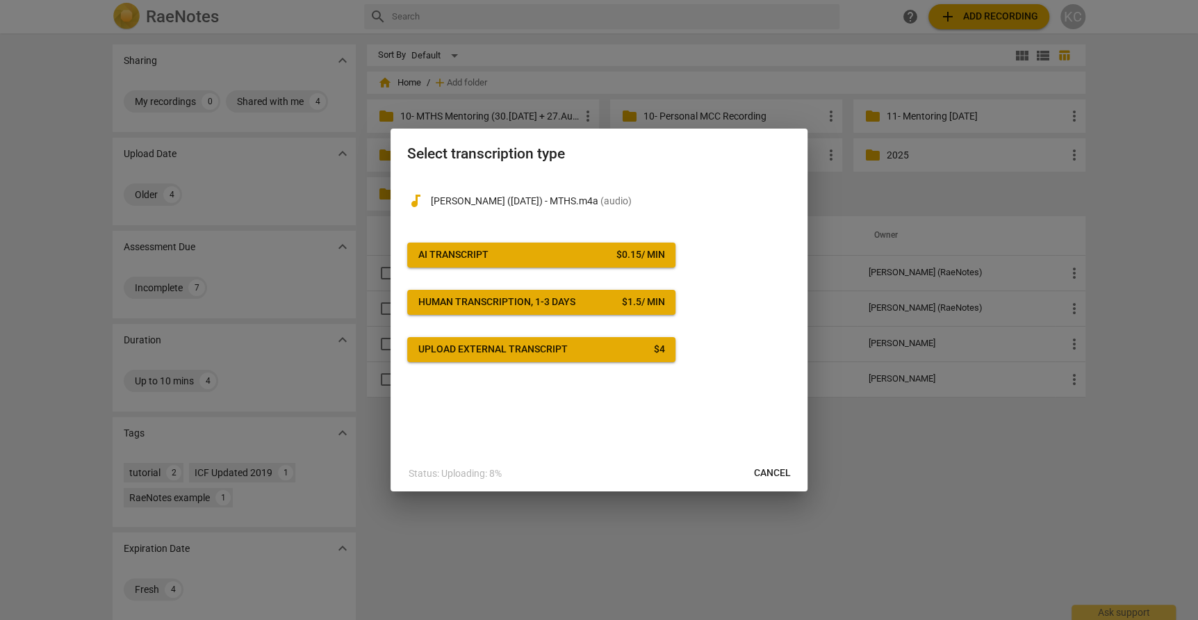  What do you see at coordinates (541, 350) in the screenshot?
I see `button: Upload external transcript$4` at bounding box center [541, 350].